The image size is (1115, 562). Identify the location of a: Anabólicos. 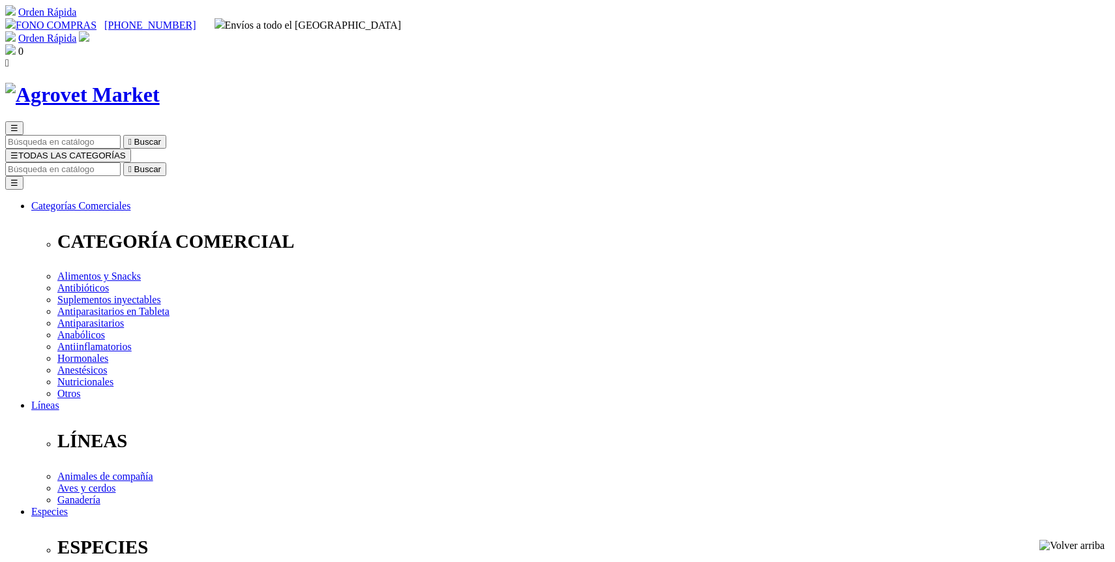
(81, 334).